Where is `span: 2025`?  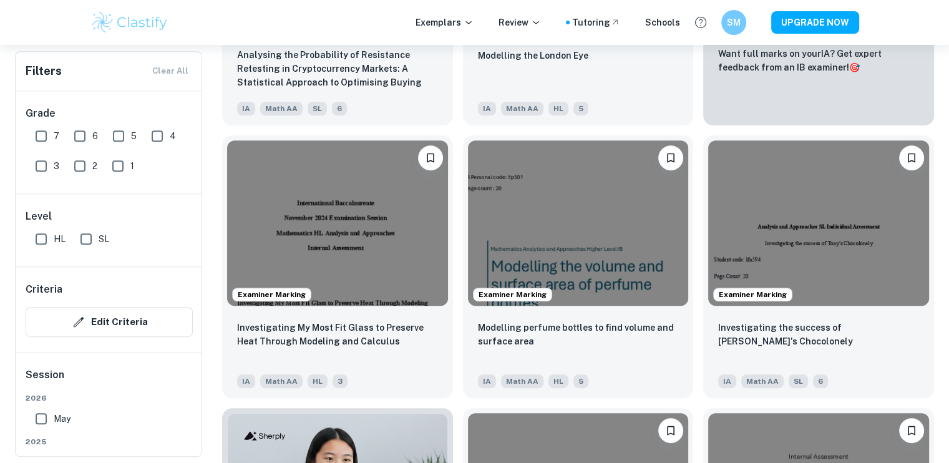
span: 2025 is located at coordinates (109, 442).